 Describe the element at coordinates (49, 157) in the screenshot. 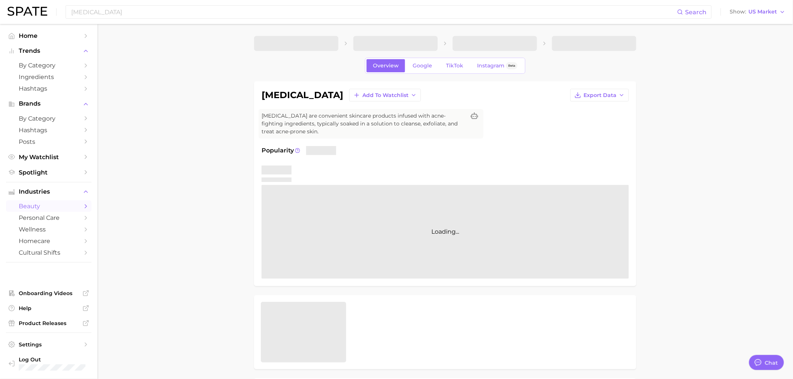

I see `a: My Watchlist` at that location.